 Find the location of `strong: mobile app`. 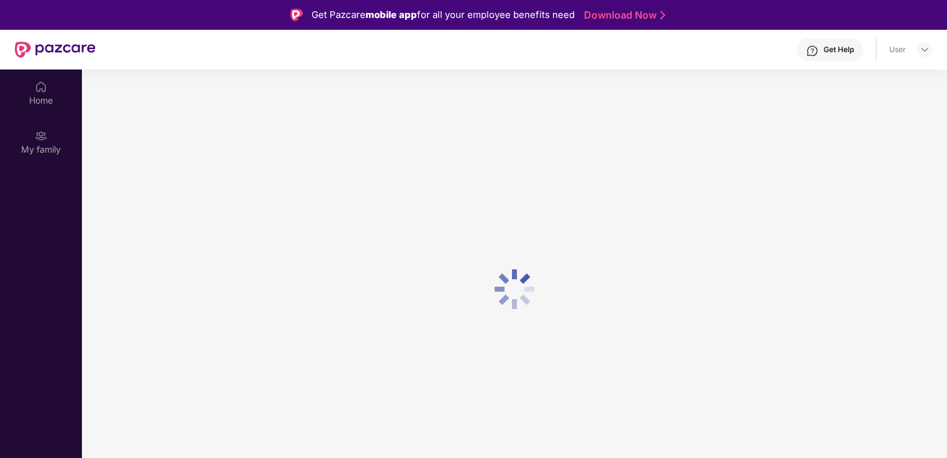

strong: mobile app is located at coordinates (391, 14).